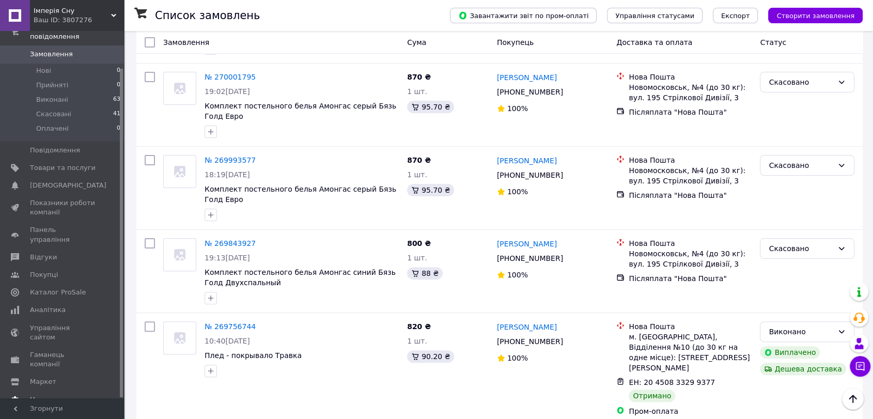 The image size is (873, 419). I want to click on span: Створити замовлення, so click(815, 15).